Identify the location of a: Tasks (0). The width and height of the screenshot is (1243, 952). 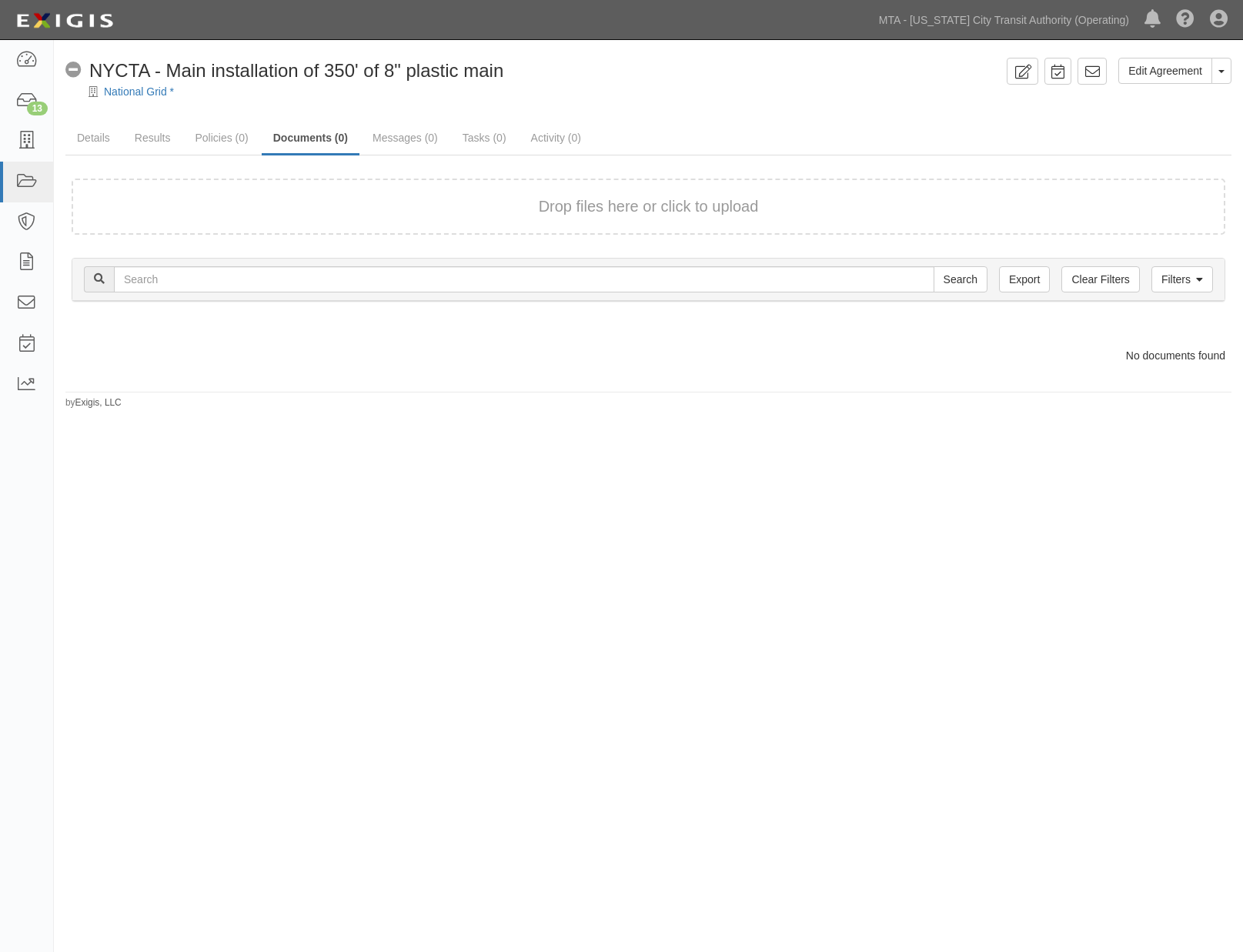
(484, 138).